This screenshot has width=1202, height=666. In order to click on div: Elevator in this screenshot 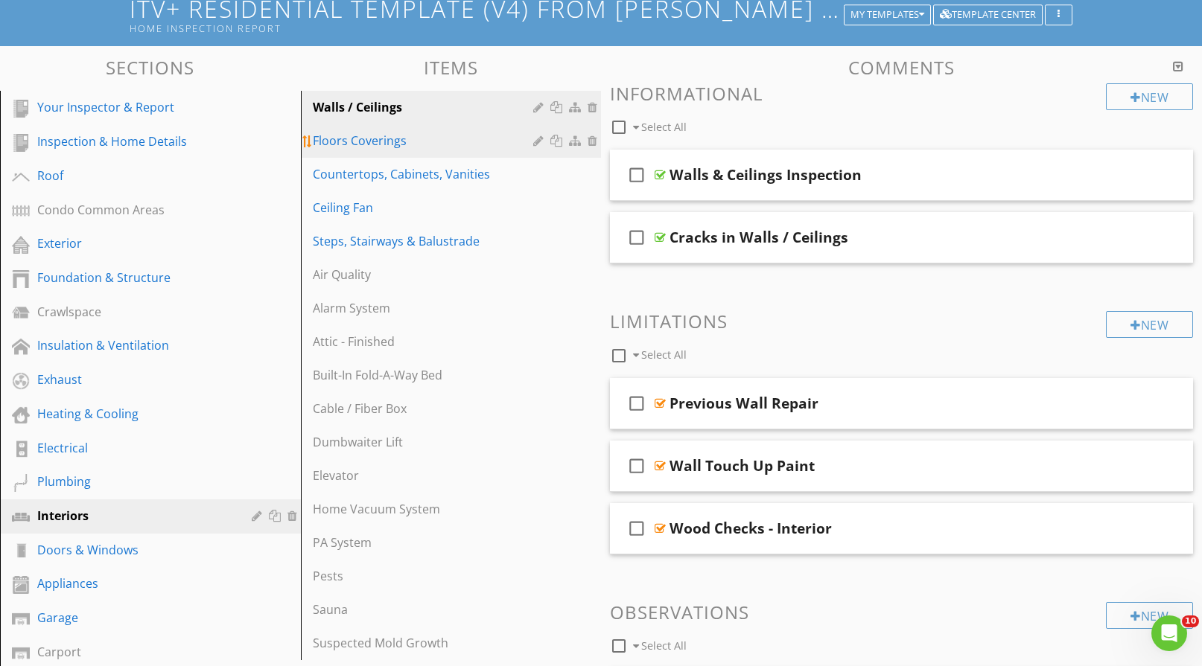, I will do `click(425, 476)`.